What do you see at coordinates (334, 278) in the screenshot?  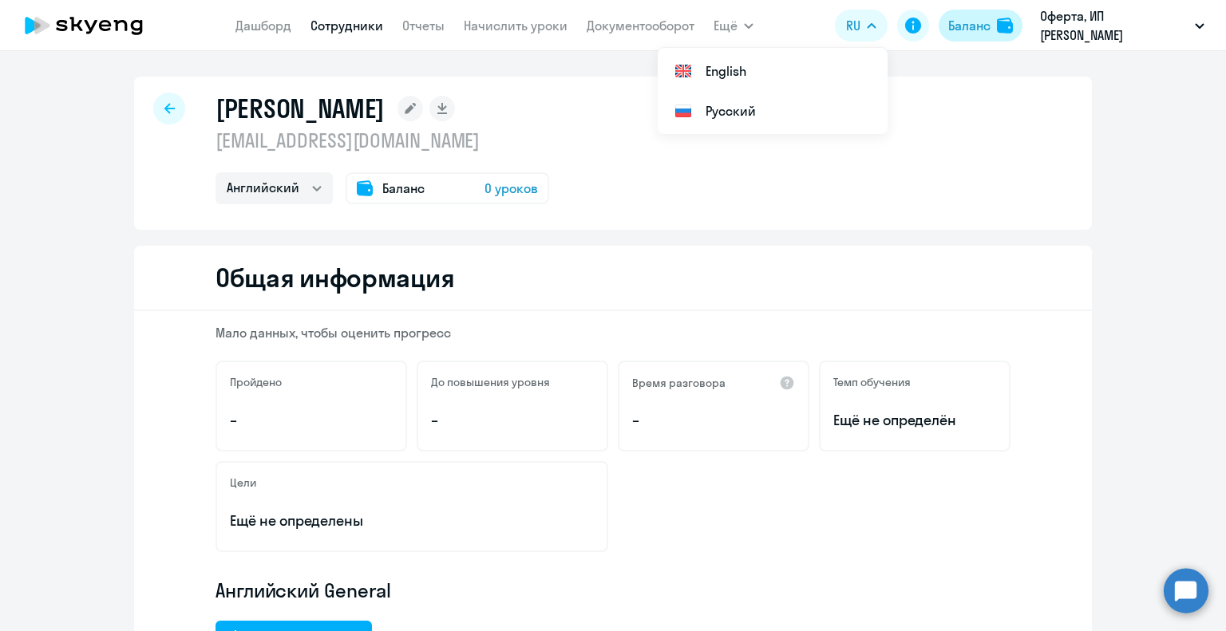 I see `h2: Общая информация` at bounding box center [334, 278].